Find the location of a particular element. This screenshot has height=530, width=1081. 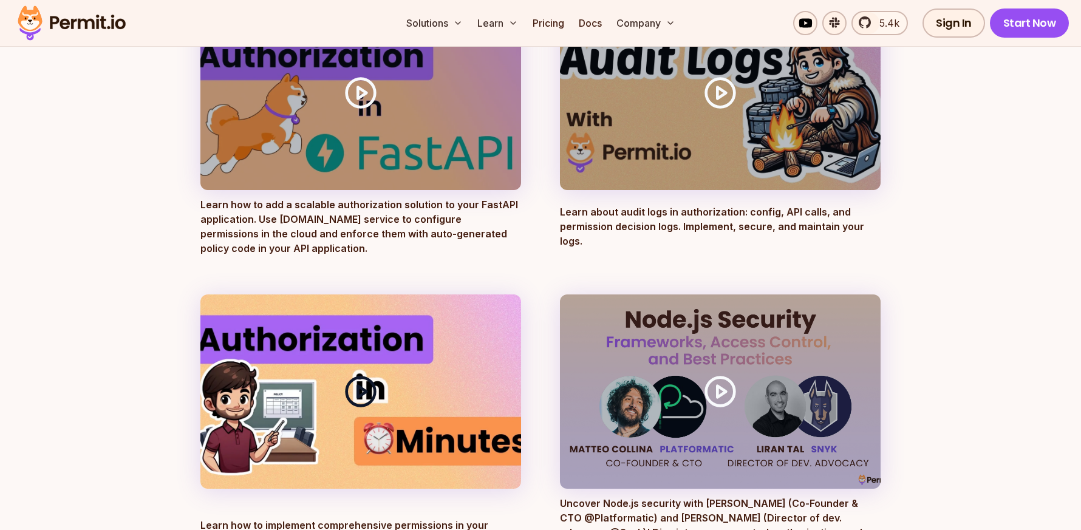

button: Company is located at coordinates (646, 23).